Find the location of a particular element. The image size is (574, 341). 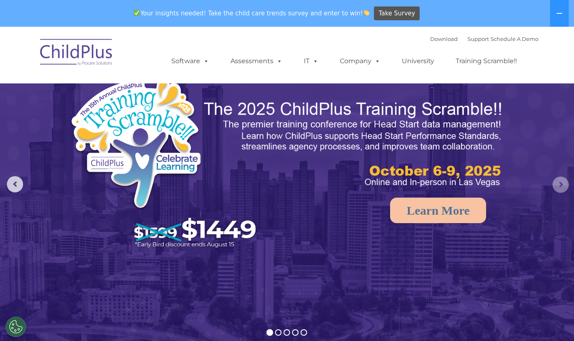

div: Chat Widget is located at coordinates (508, 297).